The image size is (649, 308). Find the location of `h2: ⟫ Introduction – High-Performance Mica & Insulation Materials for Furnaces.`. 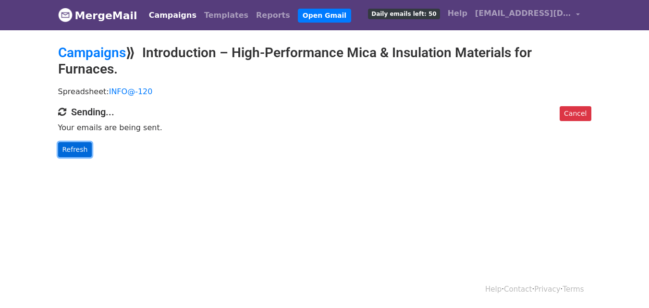

h2: ⟫ Introduction – High-Performance Mica & Insulation Materials for Furnaces. is located at coordinates (325, 61).